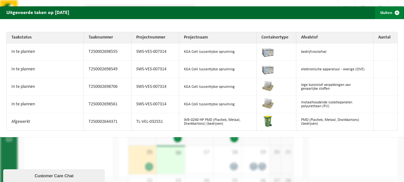  I want to click on td: T250002698555, so click(108, 52).